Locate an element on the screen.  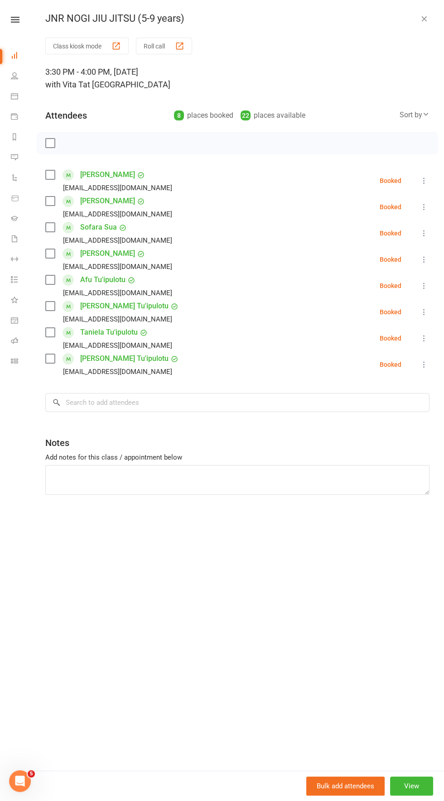
button: Roll call is located at coordinates (164, 46).